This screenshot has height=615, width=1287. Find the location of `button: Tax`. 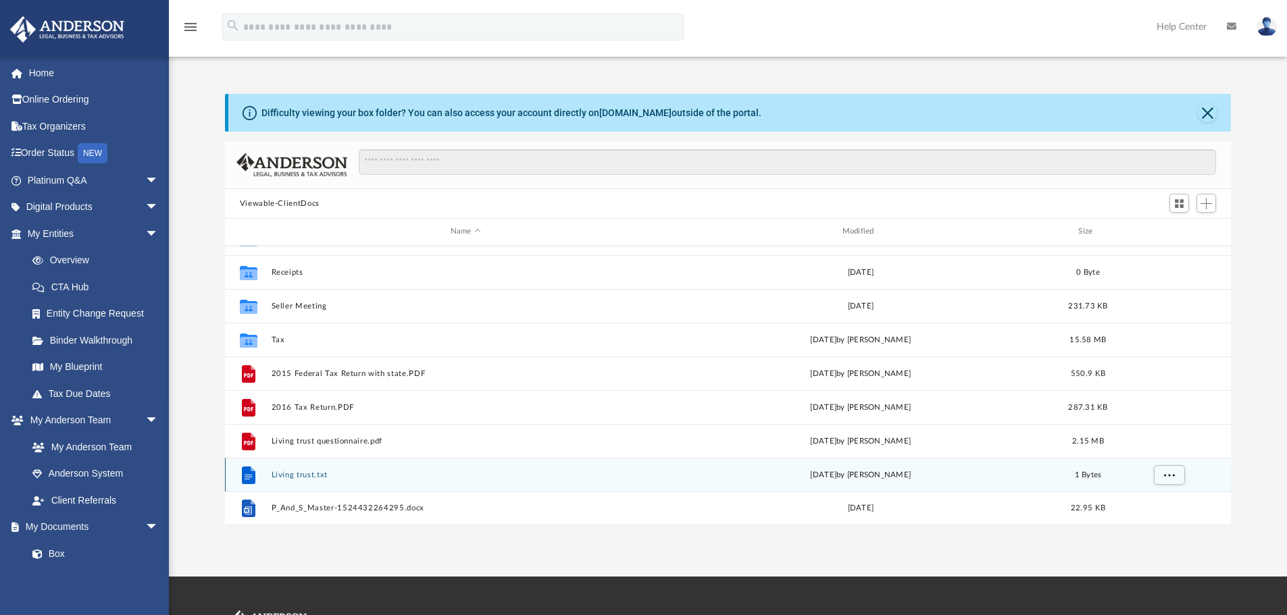

button: Tax is located at coordinates (465, 340).